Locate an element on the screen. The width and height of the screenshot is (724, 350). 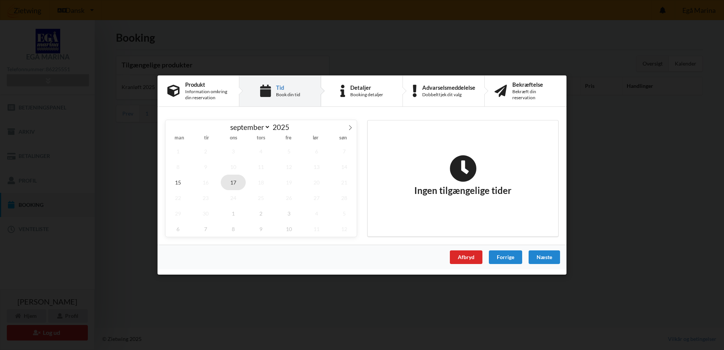
div: Booking detaljer is located at coordinates (367, 95).